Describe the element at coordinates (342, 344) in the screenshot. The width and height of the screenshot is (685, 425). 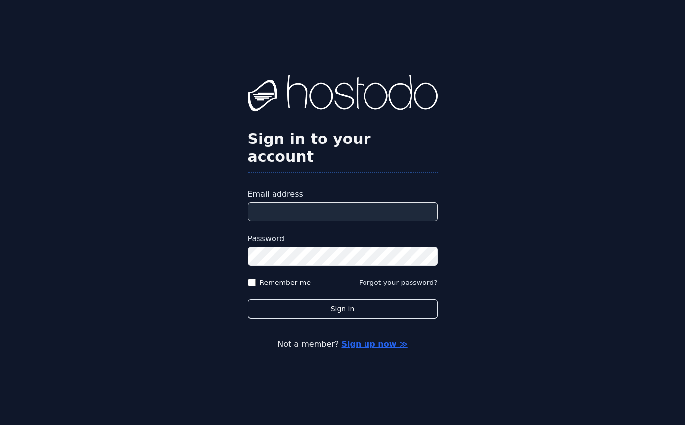
I see `p: Not a member?` at that location.